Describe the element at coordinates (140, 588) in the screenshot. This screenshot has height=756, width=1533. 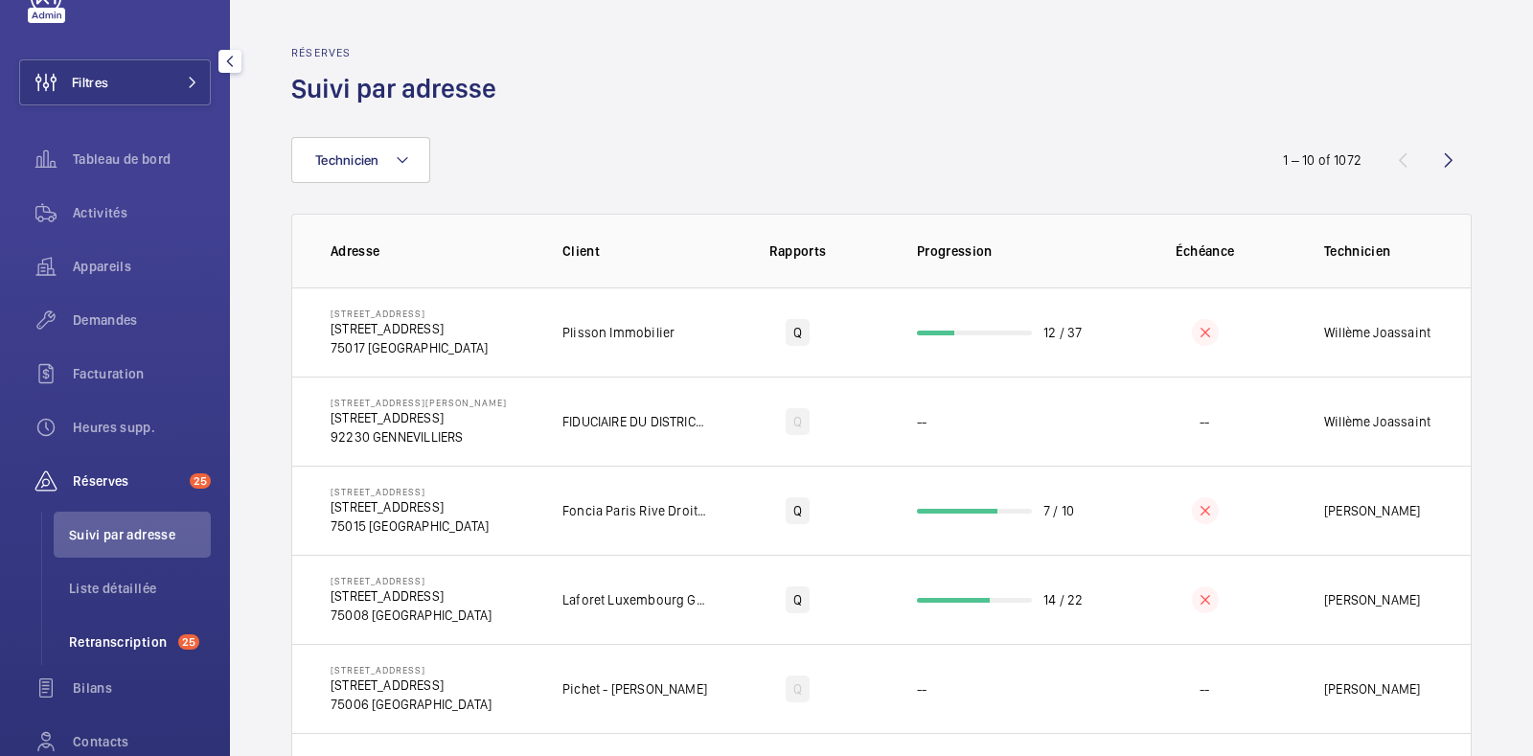
I see `span: Liste détaillée` at that location.